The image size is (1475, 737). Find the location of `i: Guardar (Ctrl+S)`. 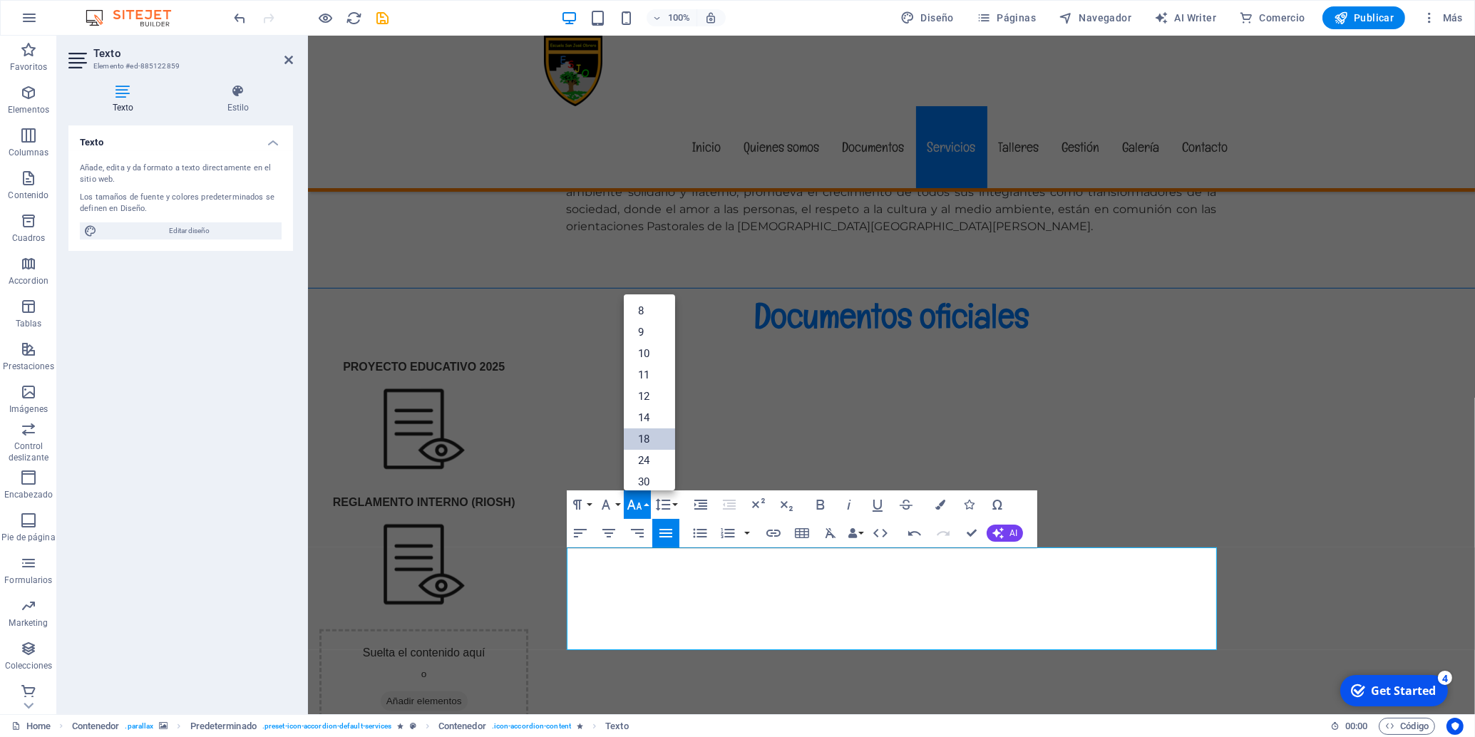

i: Guardar (Ctrl+S) is located at coordinates (383, 18).